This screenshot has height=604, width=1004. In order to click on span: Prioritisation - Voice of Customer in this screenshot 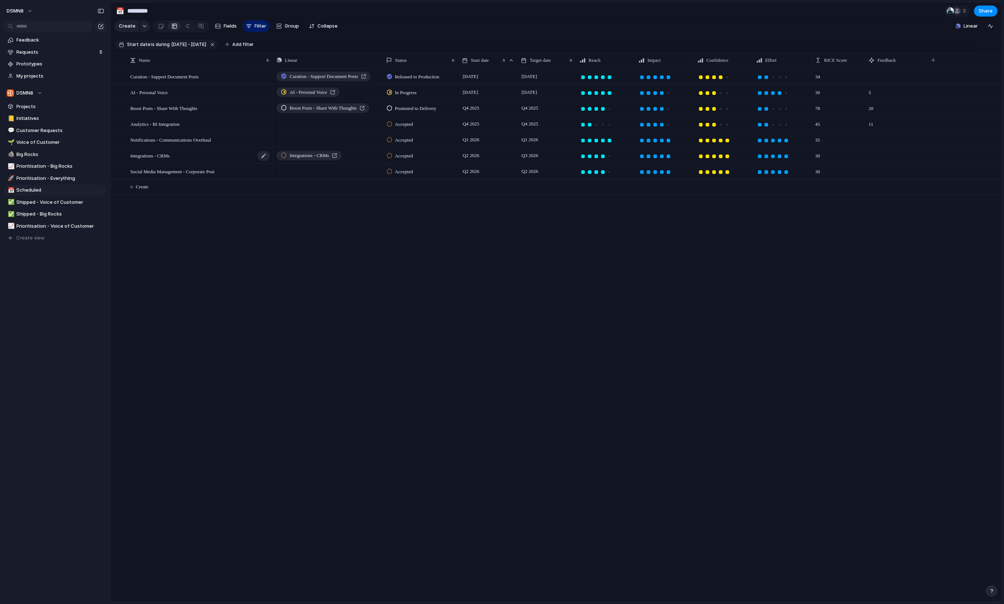, I will do `click(60, 226)`.